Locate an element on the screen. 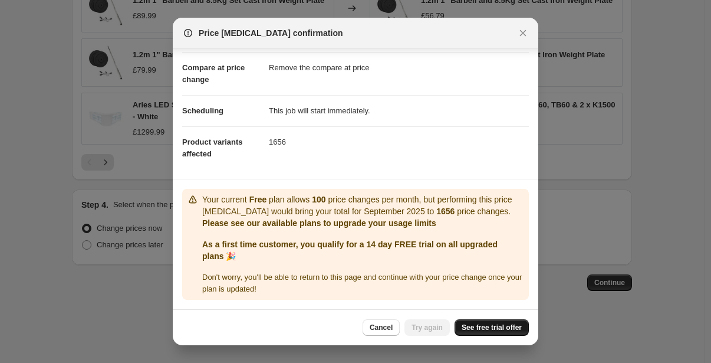 This screenshot has height=363, width=711. dd: 1656 is located at coordinates (399, 142).